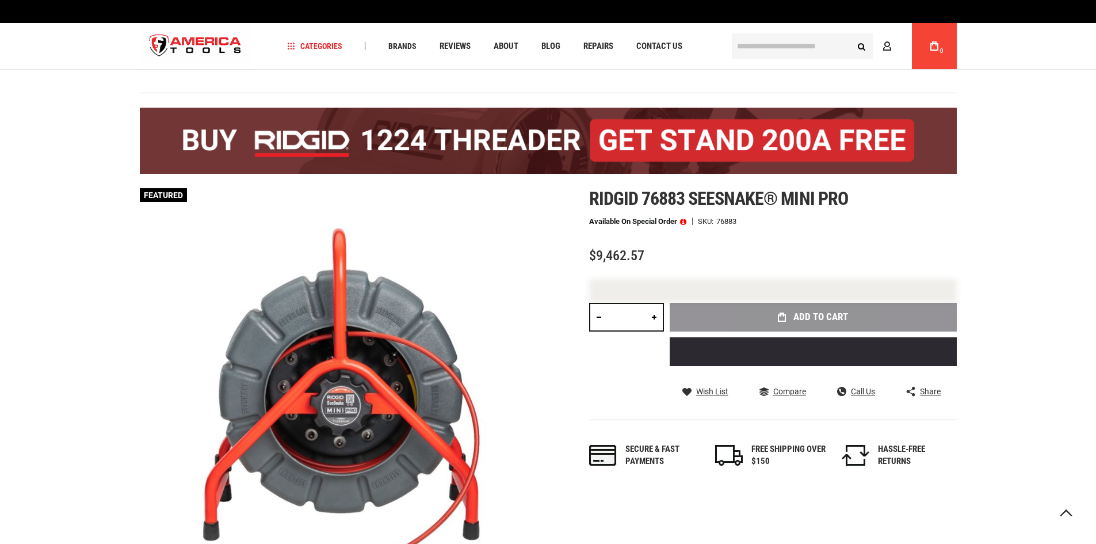  What do you see at coordinates (930, 391) in the screenshot?
I see `span: Share` at bounding box center [930, 391].